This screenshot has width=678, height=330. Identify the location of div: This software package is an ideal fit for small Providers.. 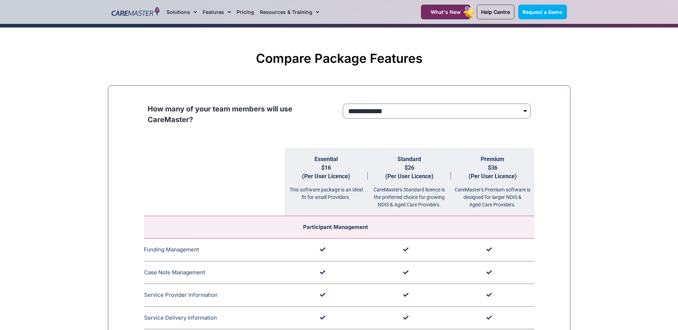
(326, 191).